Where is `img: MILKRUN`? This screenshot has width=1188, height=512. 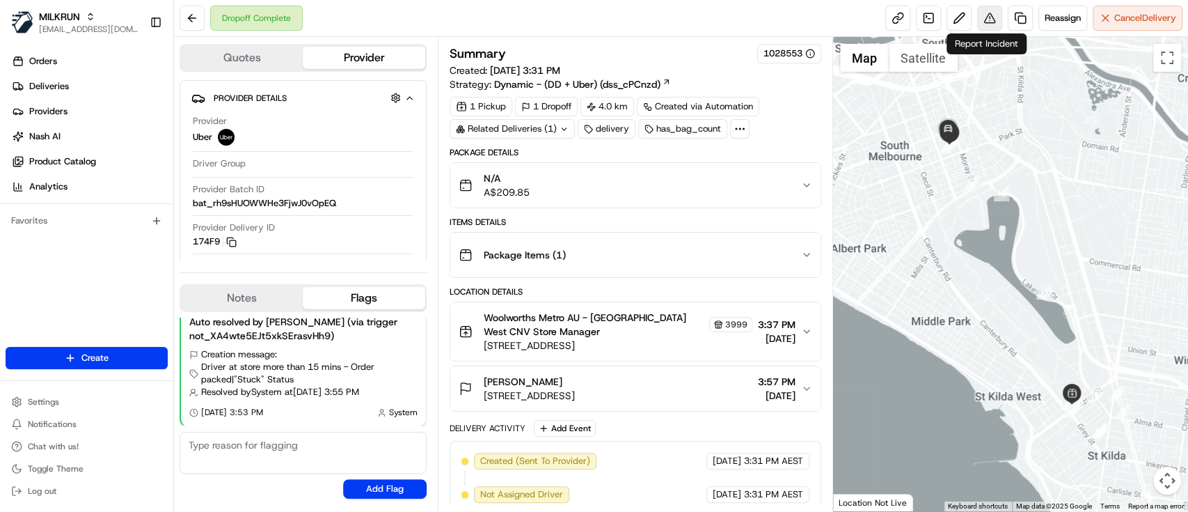 img: MILKRUN is located at coordinates (22, 22).